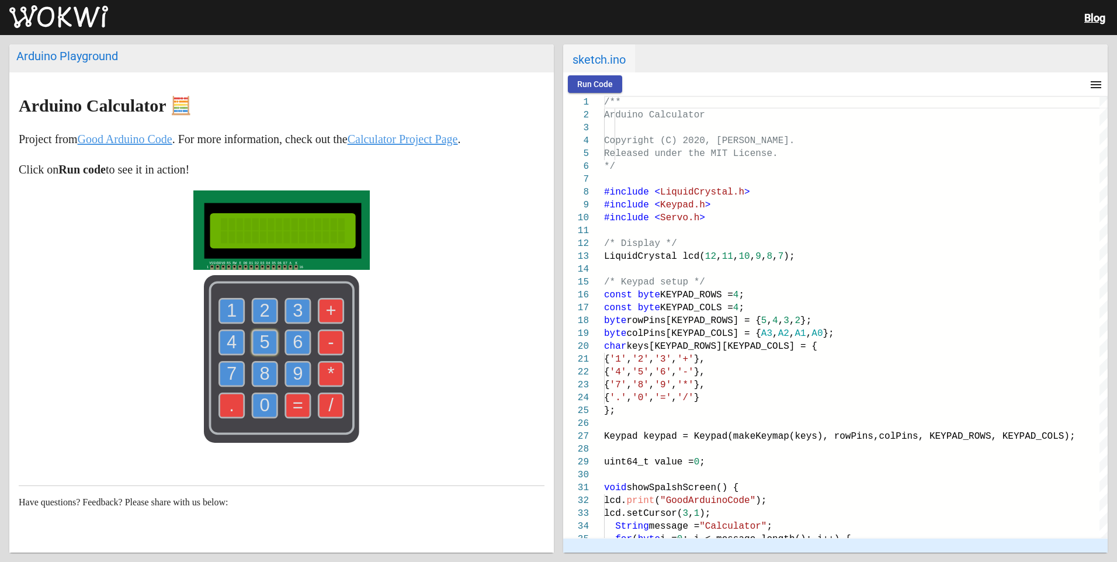 Image resolution: width=1117 pixels, height=562 pixels. Describe the element at coordinates (576, 385) in the screenshot. I see `div: 23` at that location.